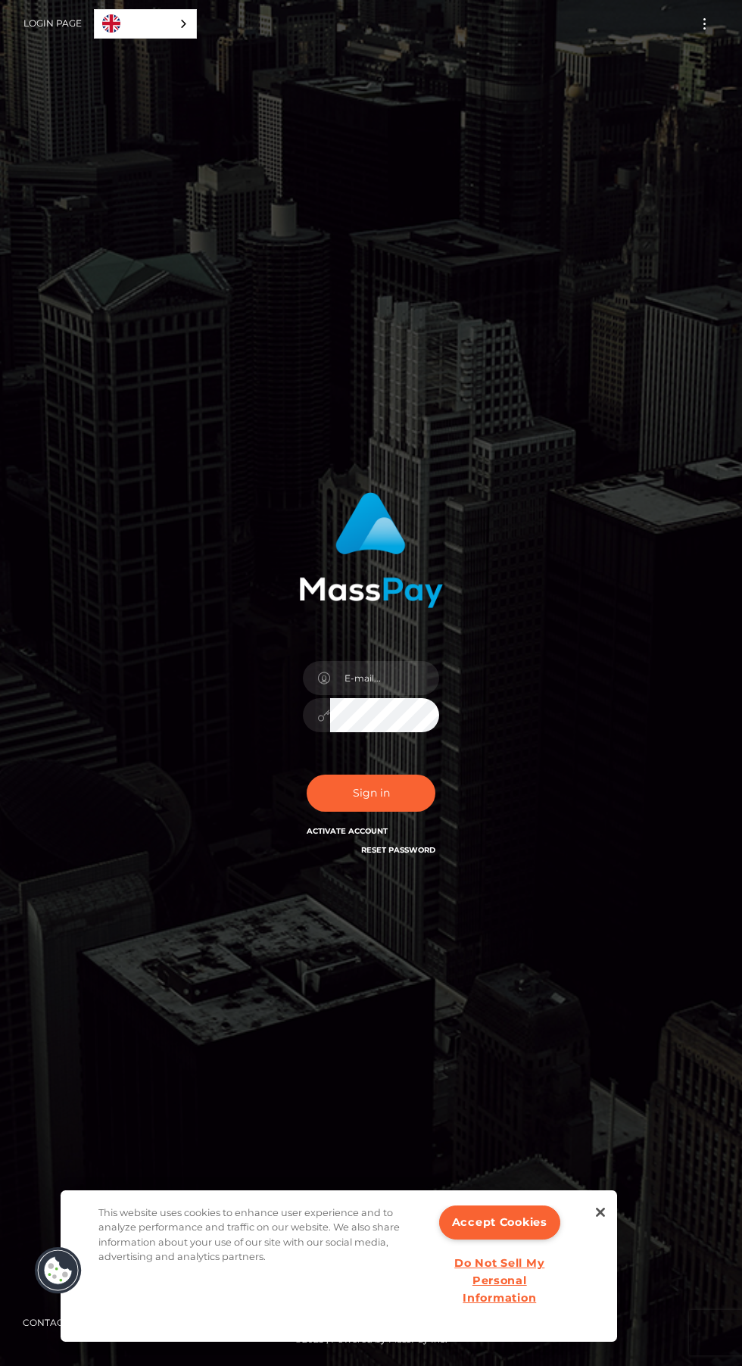 Image resolution: width=742 pixels, height=1366 pixels. I want to click on a: Login Page, so click(52, 23).